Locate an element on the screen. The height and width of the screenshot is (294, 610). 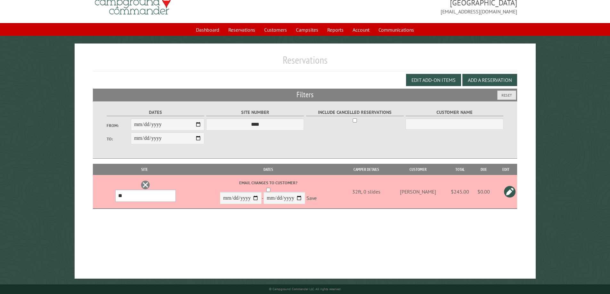
a: Reports is located at coordinates (335, 30).